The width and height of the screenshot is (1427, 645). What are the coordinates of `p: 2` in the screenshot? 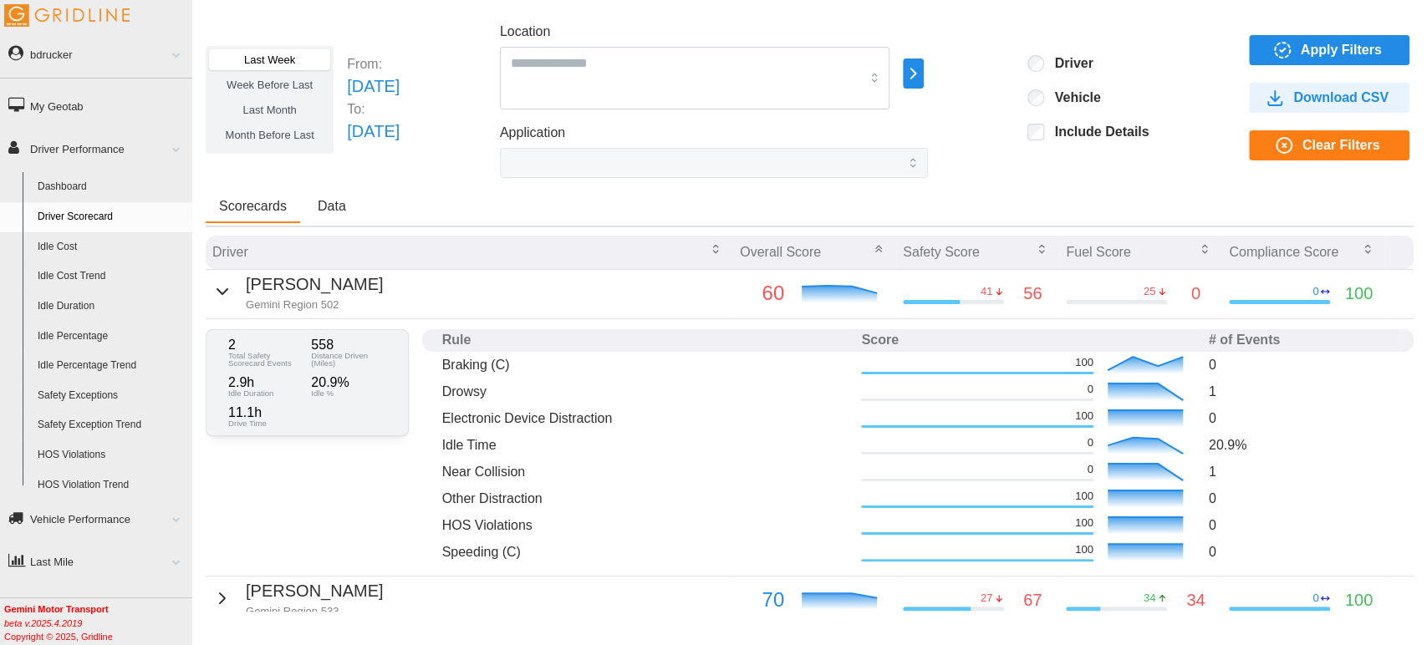 It's located at (265, 345).